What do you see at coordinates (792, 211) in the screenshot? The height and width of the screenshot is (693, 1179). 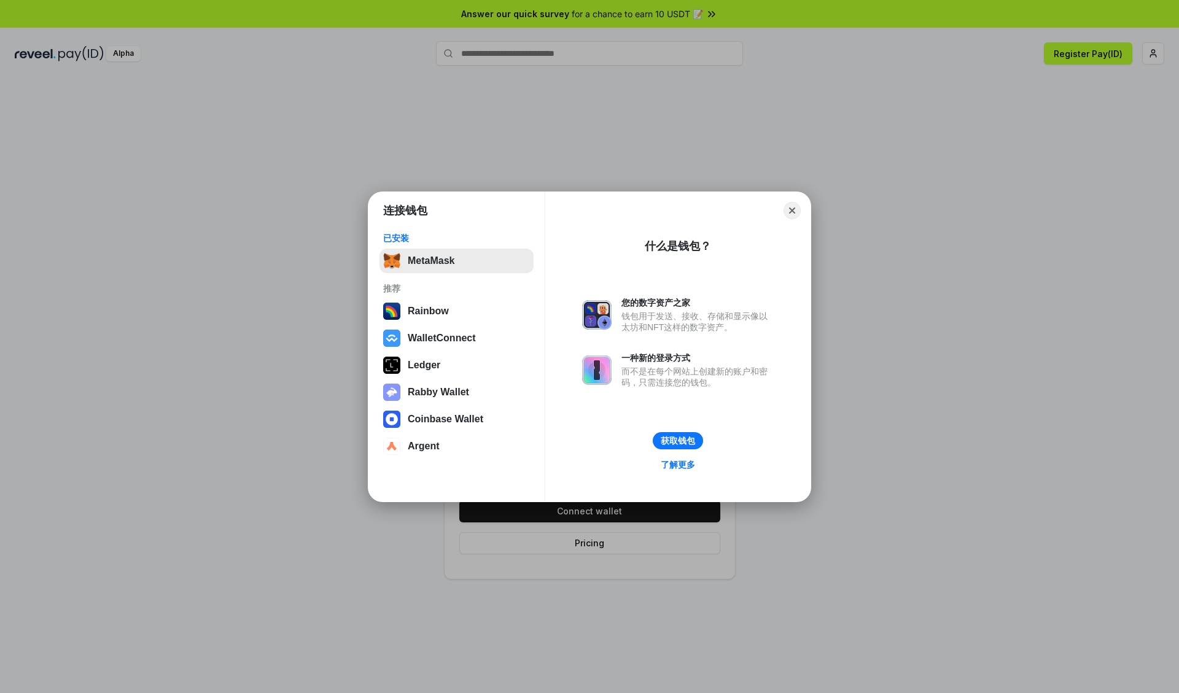 I see `button: Close` at bounding box center [792, 211].